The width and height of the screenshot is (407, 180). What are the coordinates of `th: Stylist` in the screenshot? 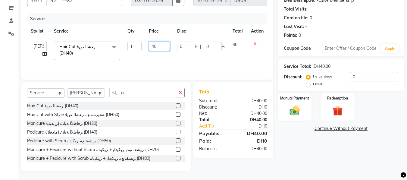 It's located at (39, 31).